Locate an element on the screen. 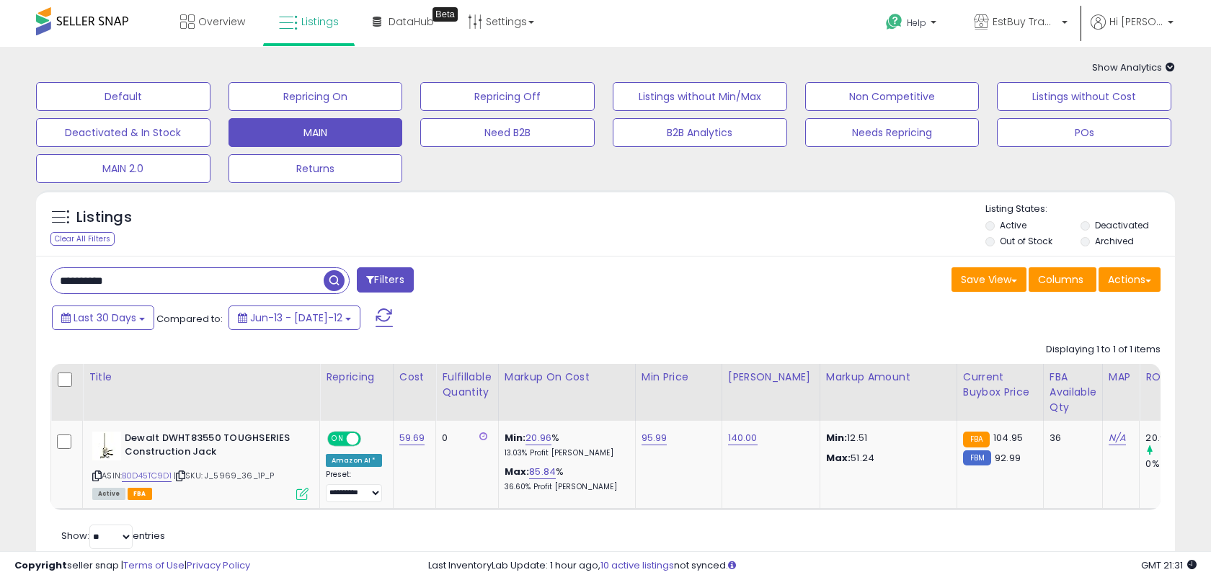 The image size is (1211, 580). button: Need B2B is located at coordinates (507, 133).